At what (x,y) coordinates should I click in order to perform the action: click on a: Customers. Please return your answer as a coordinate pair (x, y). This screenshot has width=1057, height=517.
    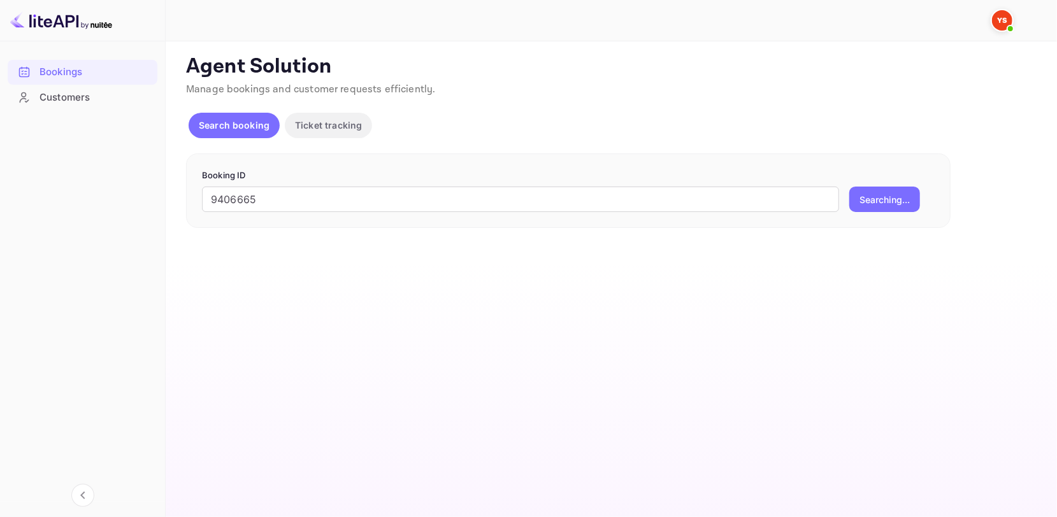
    Looking at the image, I should click on (82, 97).